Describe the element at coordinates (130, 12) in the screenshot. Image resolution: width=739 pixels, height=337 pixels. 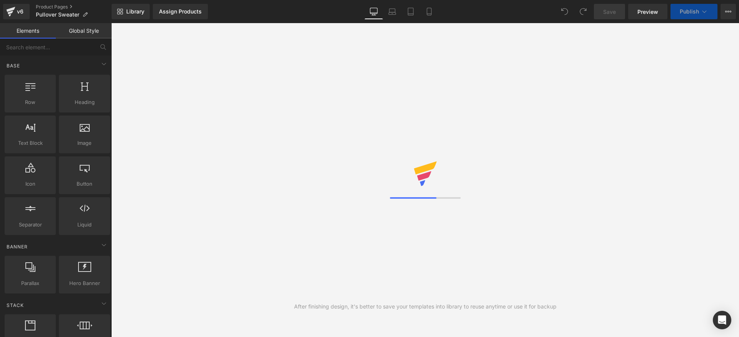
I see `a: New Library` at that location.